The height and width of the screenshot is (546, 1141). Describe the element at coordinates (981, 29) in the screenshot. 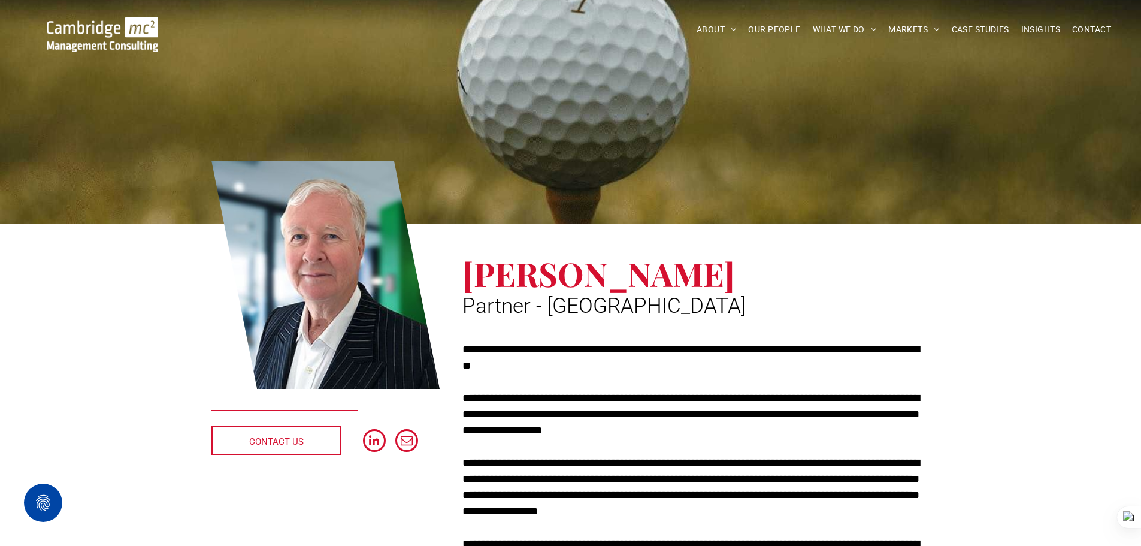

I see `a: CASE STUDIES` at that location.